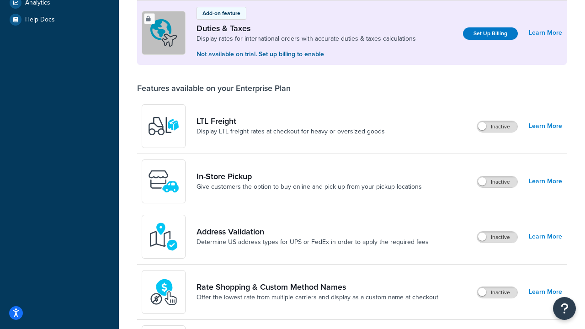  I want to click on p: Add-on feature, so click(221, 13).